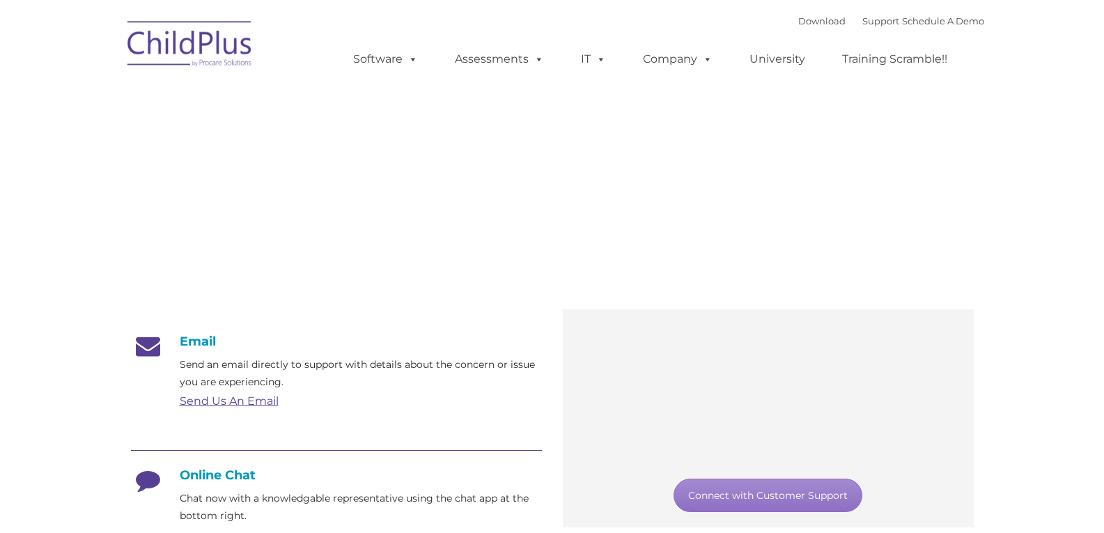  I want to click on h4: Email, so click(336, 341).